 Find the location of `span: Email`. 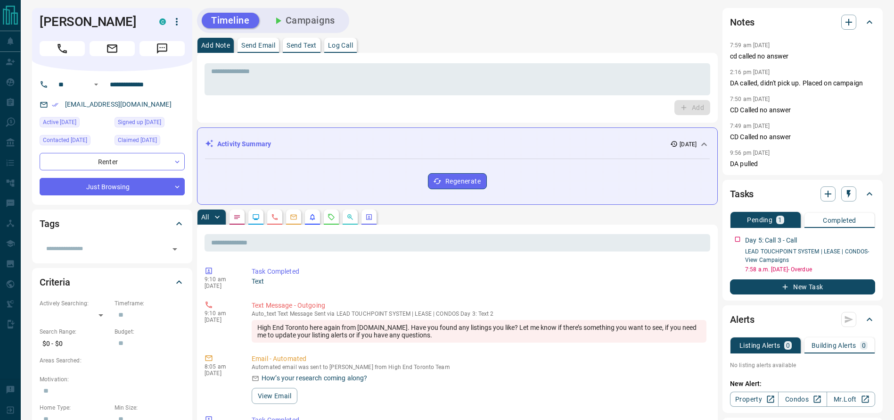

span: Email is located at coordinates (112, 49).